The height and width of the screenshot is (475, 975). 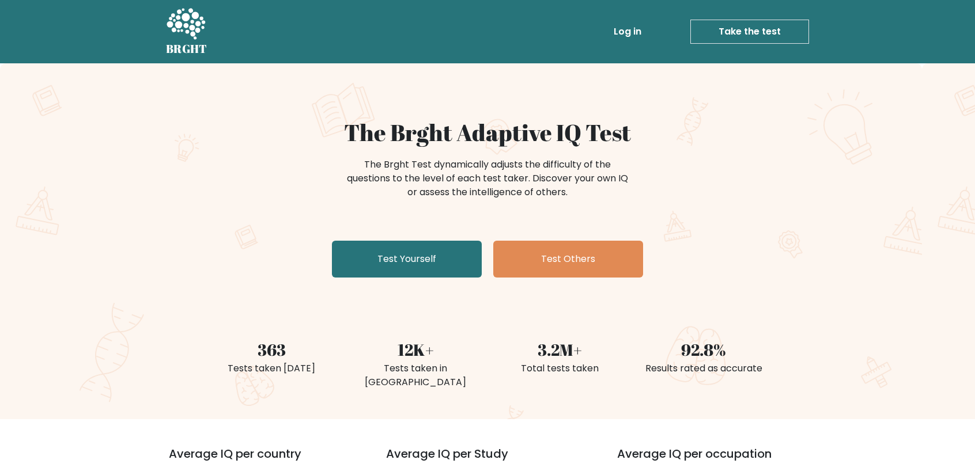 I want to click on a: Test Yourself, so click(x=407, y=259).